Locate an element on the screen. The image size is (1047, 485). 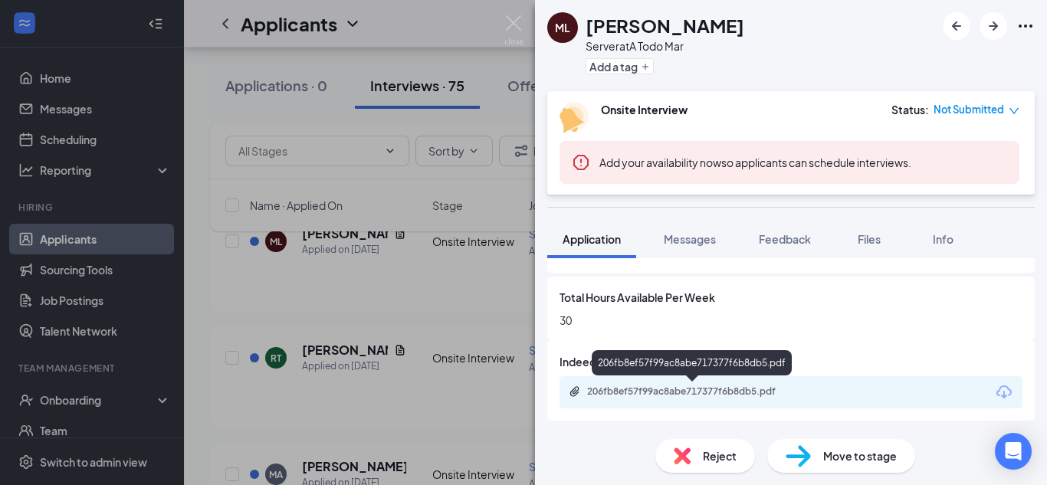
div: Server at A Todo Mar is located at coordinates (665, 46).